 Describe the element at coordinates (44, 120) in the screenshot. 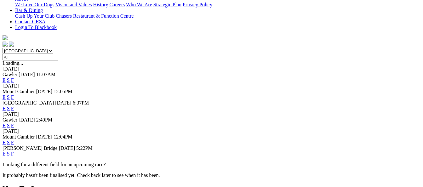

I see `span: 2:49PM` at that location.